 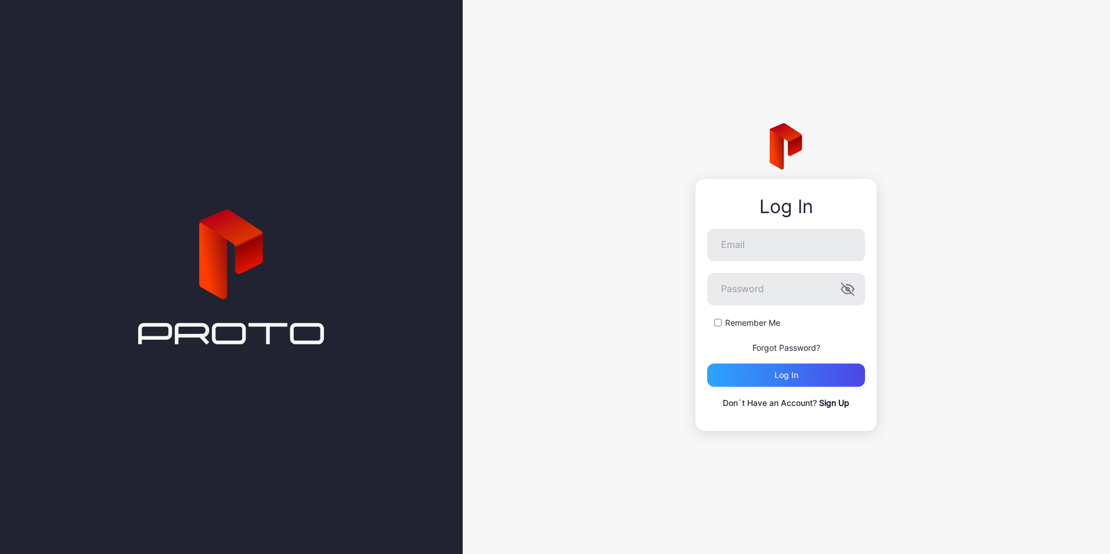 I want to click on a: Forgot Password?, so click(x=786, y=347).